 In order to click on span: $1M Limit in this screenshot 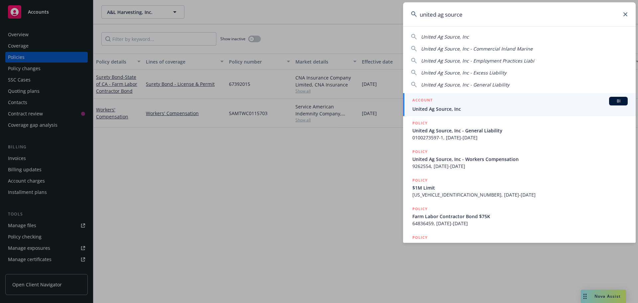, I will do `click(520, 188)`.